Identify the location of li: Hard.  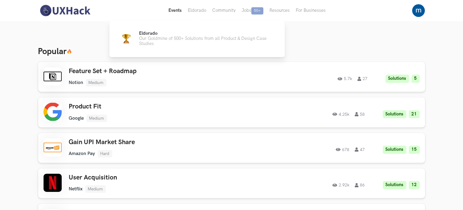
(105, 154).